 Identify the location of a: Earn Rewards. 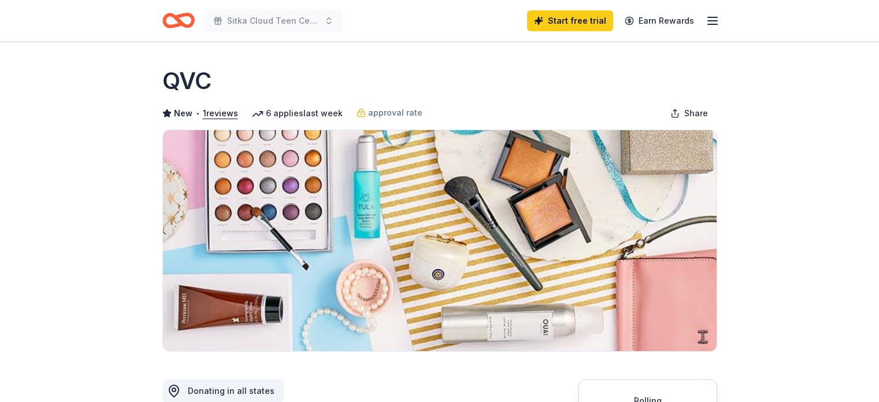
(659, 21).